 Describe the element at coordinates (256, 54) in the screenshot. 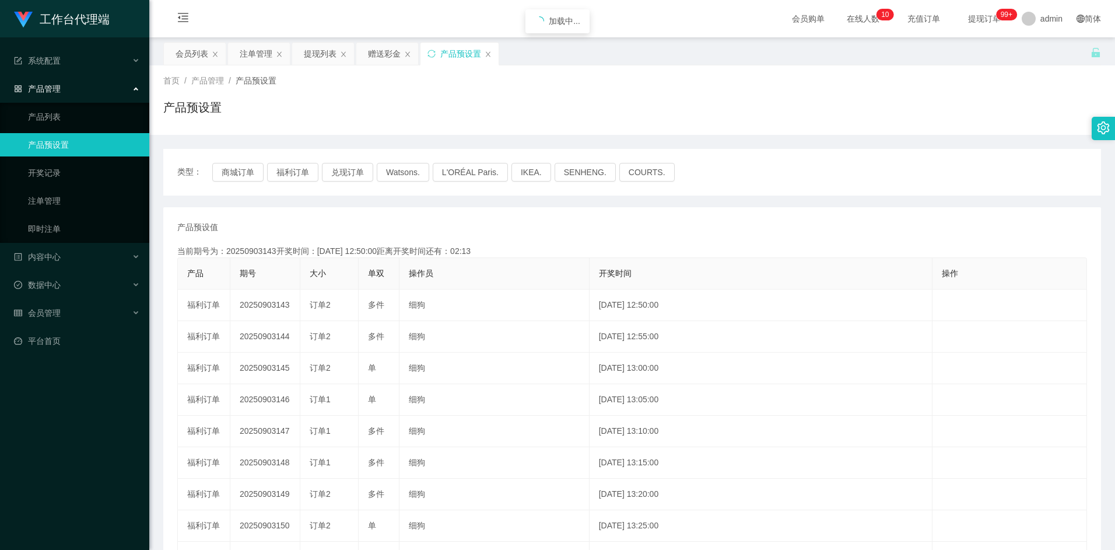

I see `div: 注单管理` at that location.